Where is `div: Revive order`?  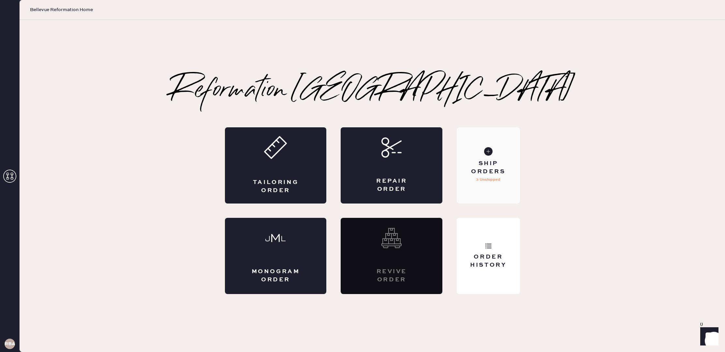
div: Revive order is located at coordinates (392, 276).